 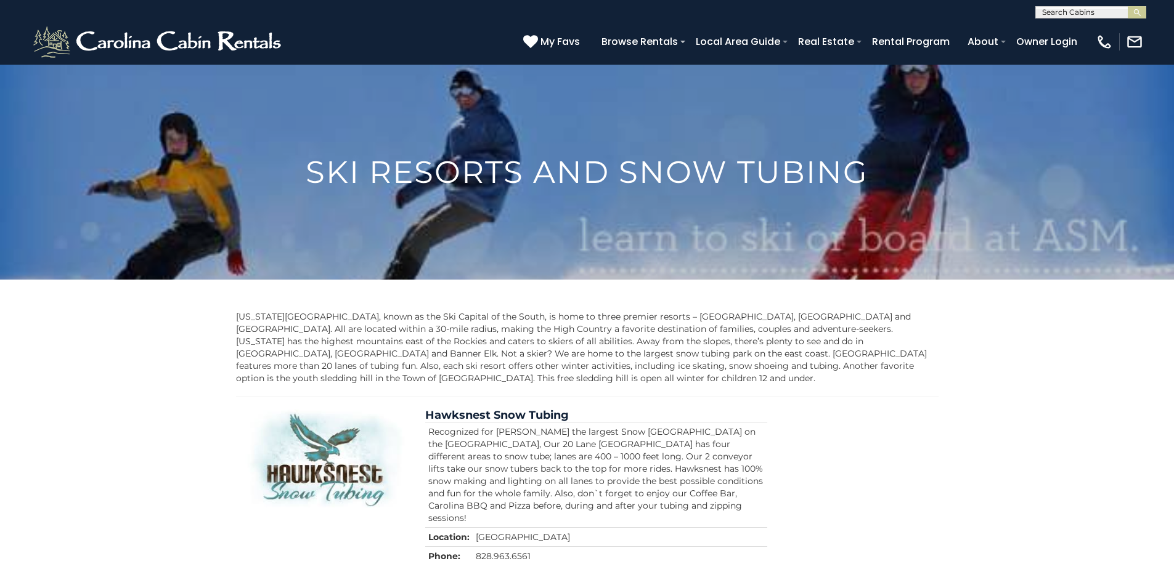 I want to click on a: Owner Login, so click(x=1046, y=41).